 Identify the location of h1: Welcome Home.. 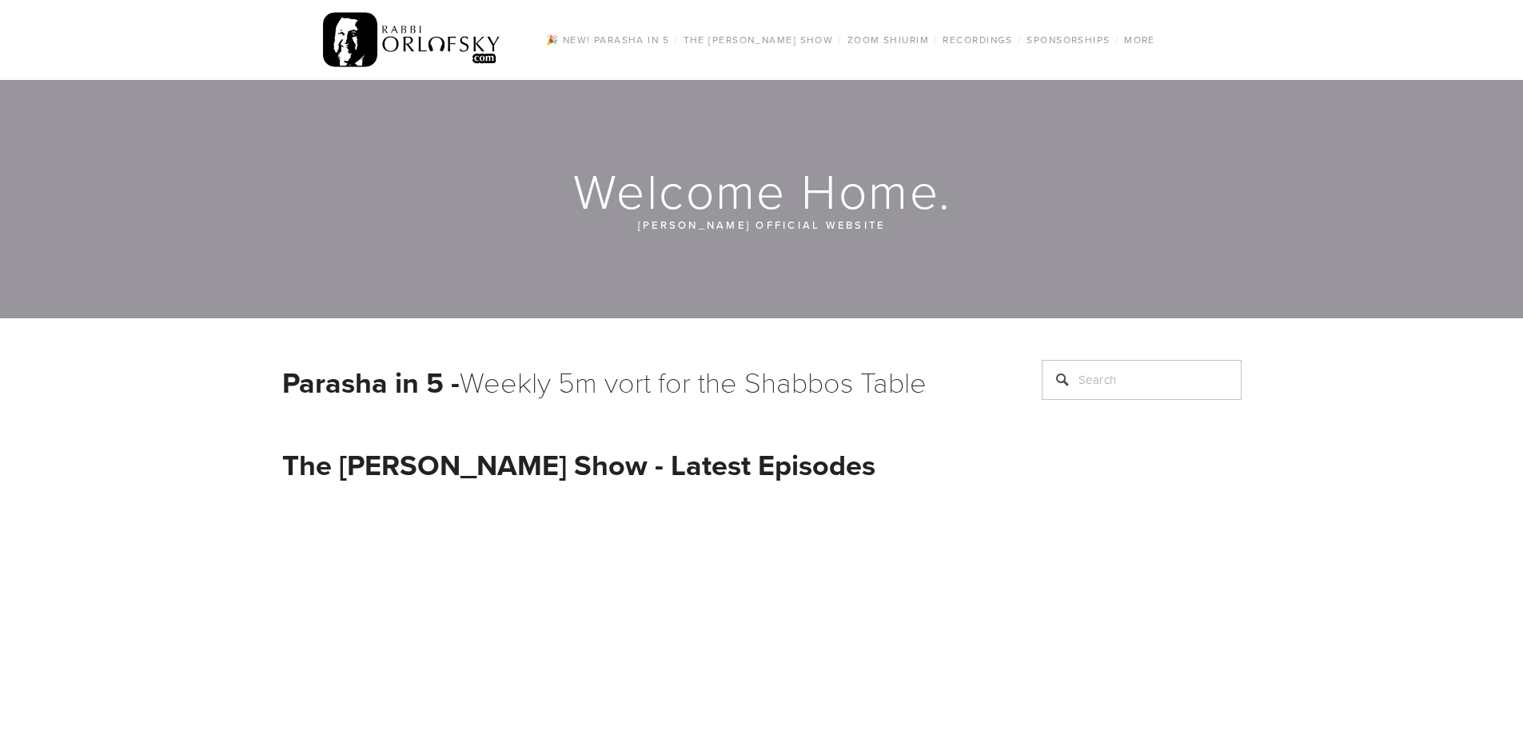
(763, 190).